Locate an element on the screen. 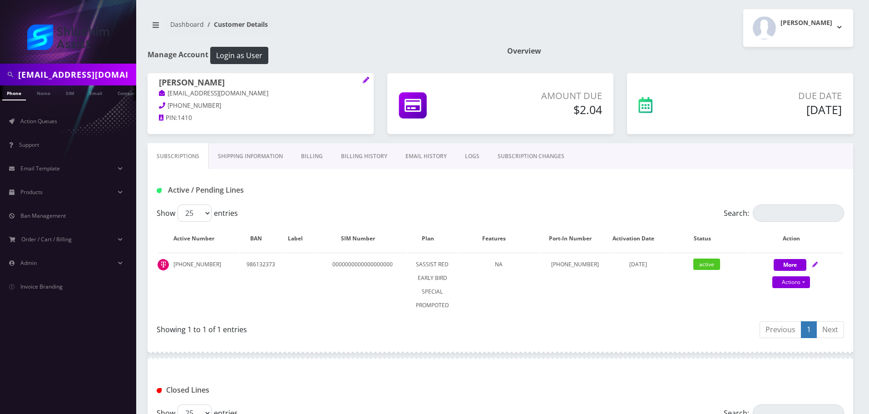  img: t_img.png is located at coordinates (163, 264).